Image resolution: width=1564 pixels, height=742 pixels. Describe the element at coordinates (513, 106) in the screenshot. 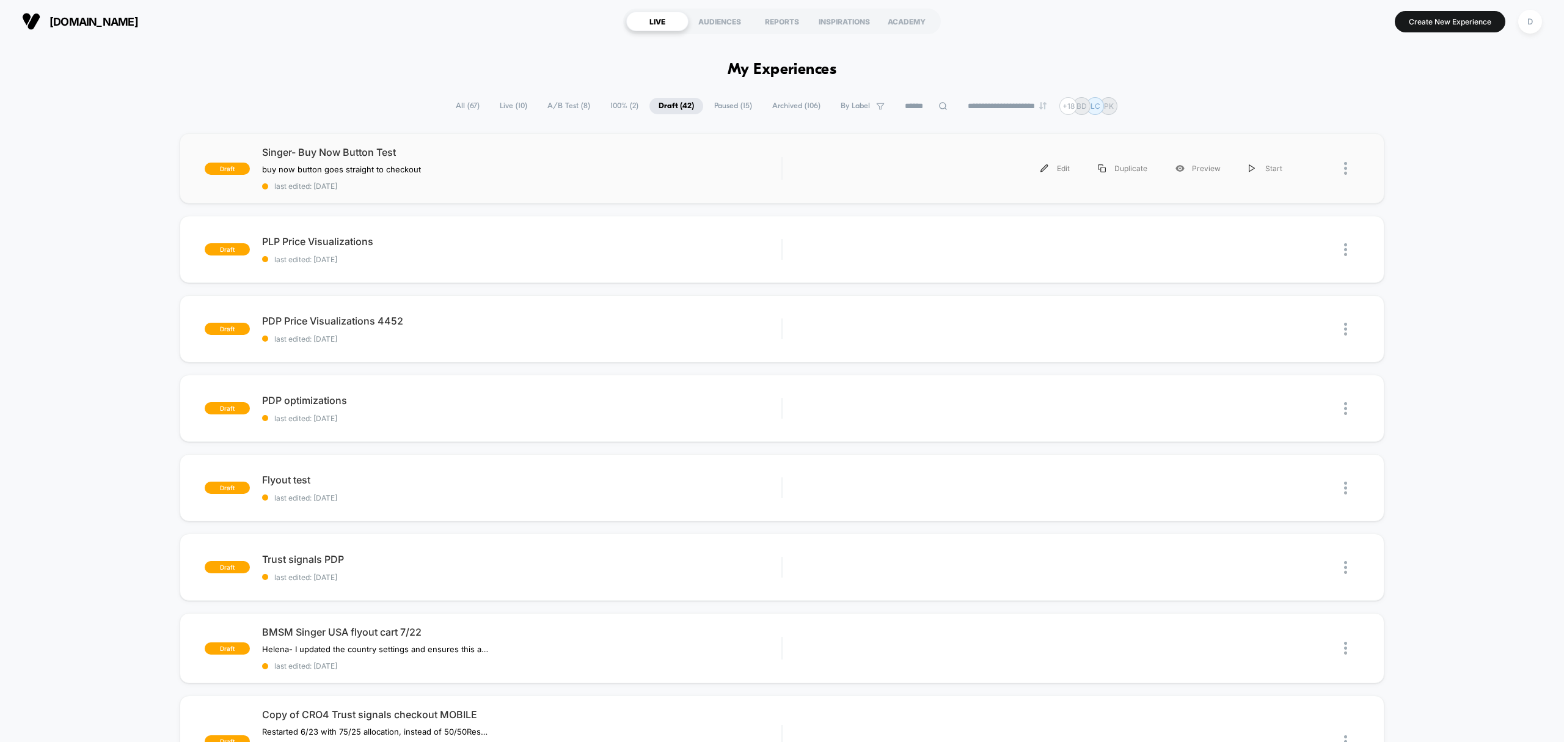

I see `span: Live ( 10 )` at that location.